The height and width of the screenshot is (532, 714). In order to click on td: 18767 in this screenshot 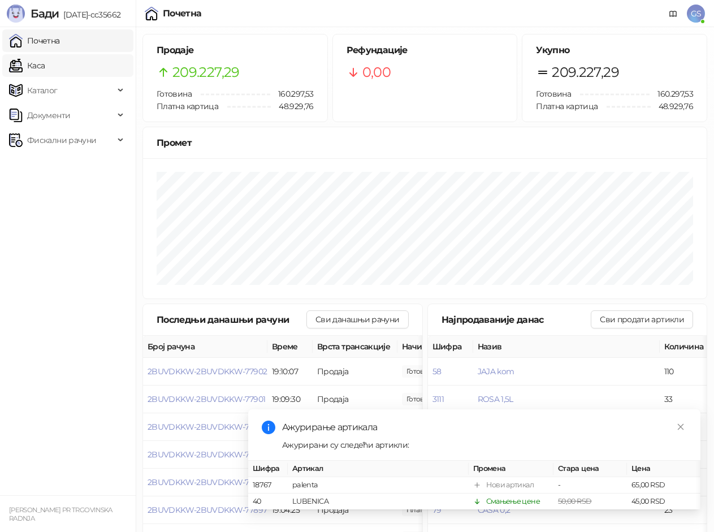, I will do `click(268, 485)`.